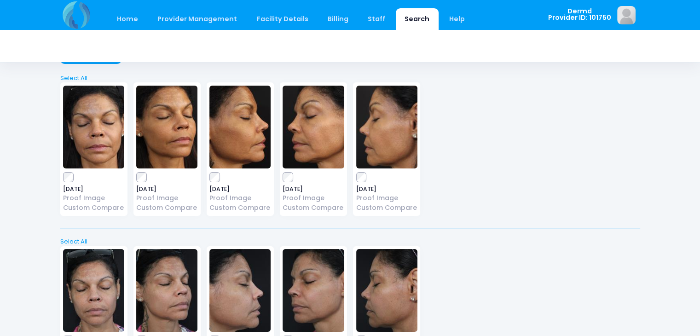  I want to click on a: Facility Details, so click(282, 19).